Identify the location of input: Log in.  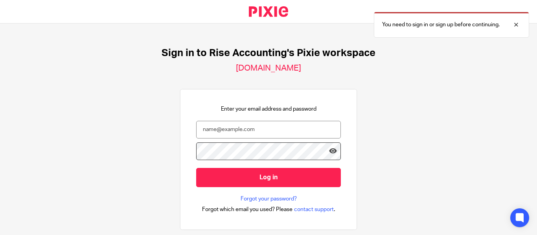
(269, 178).